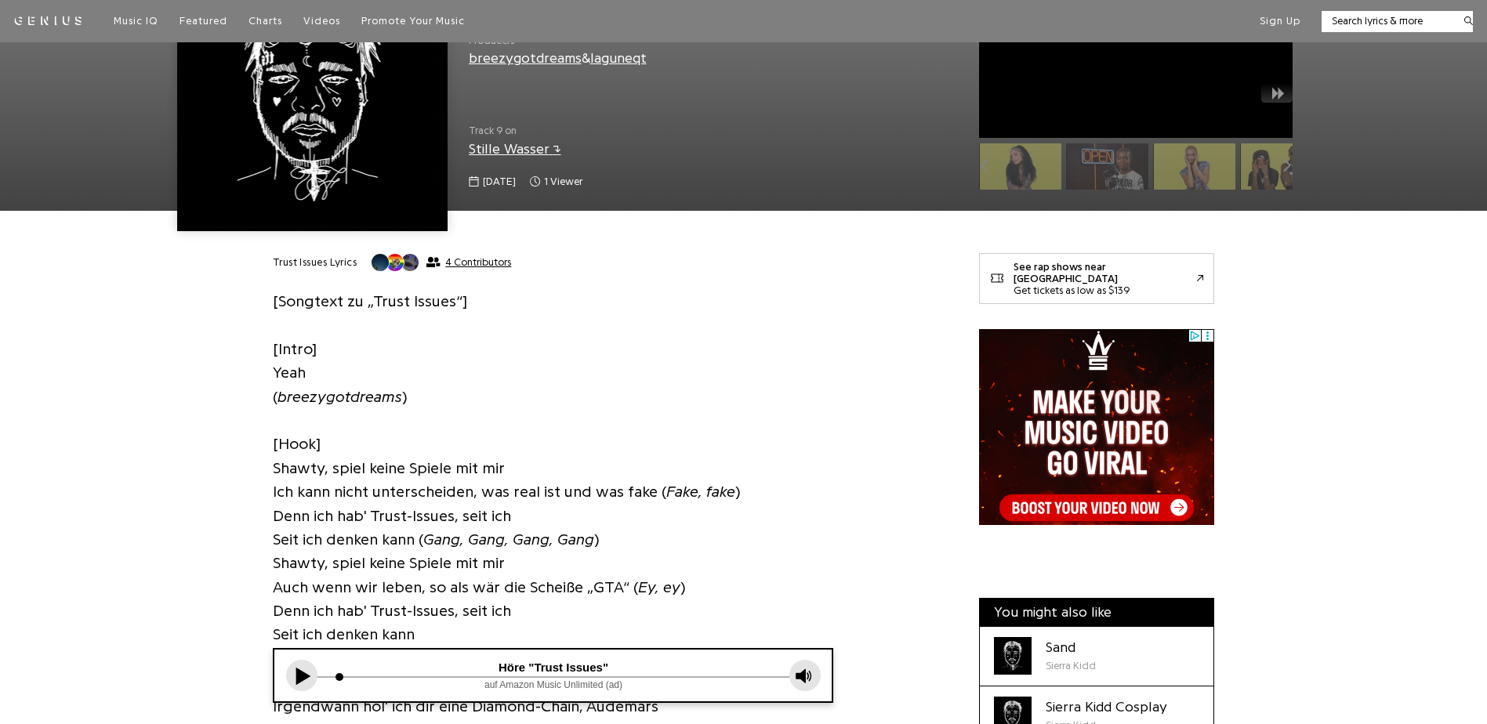 The image size is (1487, 724). What do you see at coordinates (265, 20) in the screenshot?
I see `span: Charts` at bounding box center [265, 20].